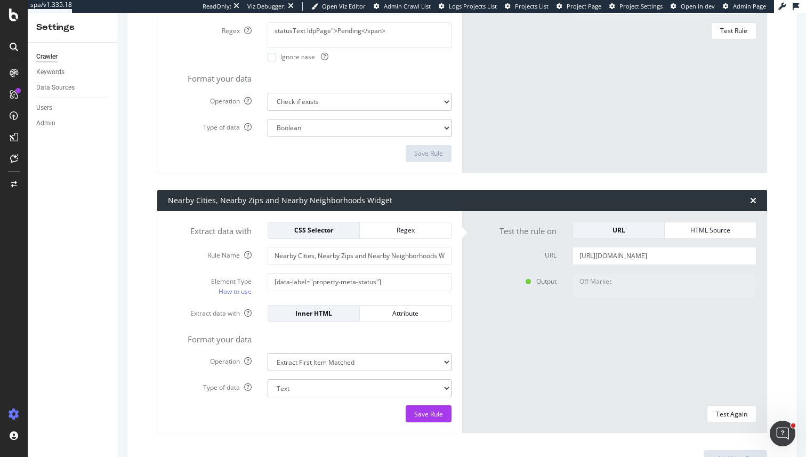 This screenshot has width=806, height=457. What do you see at coordinates (710, 230) in the screenshot?
I see `button: HTML Source` at bounding box center [710, 230].